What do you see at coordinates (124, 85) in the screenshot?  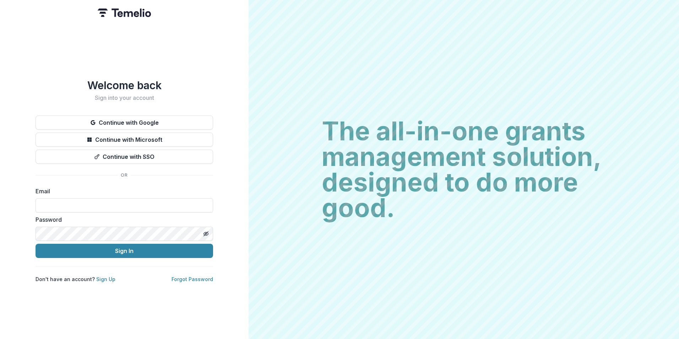 I see `h1: Welcome back` at bounding box center [124, 85].